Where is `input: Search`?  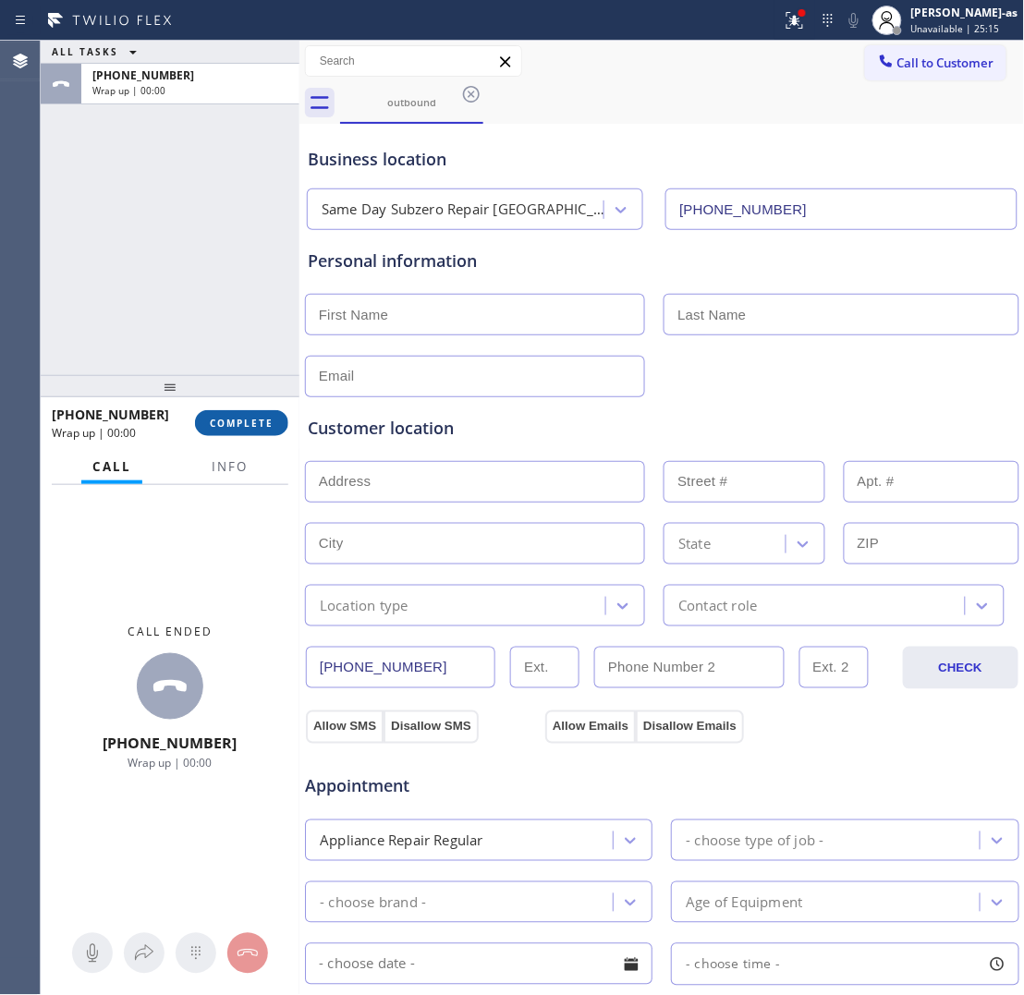 input: Search is located at coordinates (413, 61).